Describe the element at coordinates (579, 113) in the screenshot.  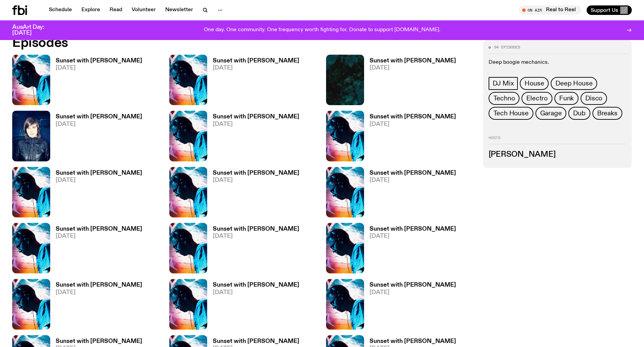
I see `a: Dub` at that location.